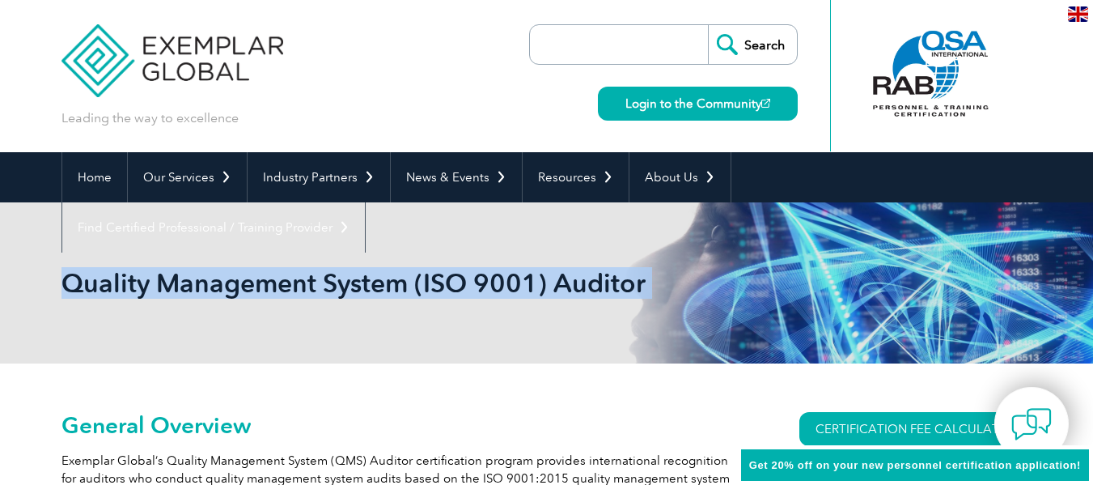 This screenshot has width=1093, height=485. What do you see at coordinates (319, 177) in the screenshot?
I see `a: Industry Partners` at bounding box center [319, 177].